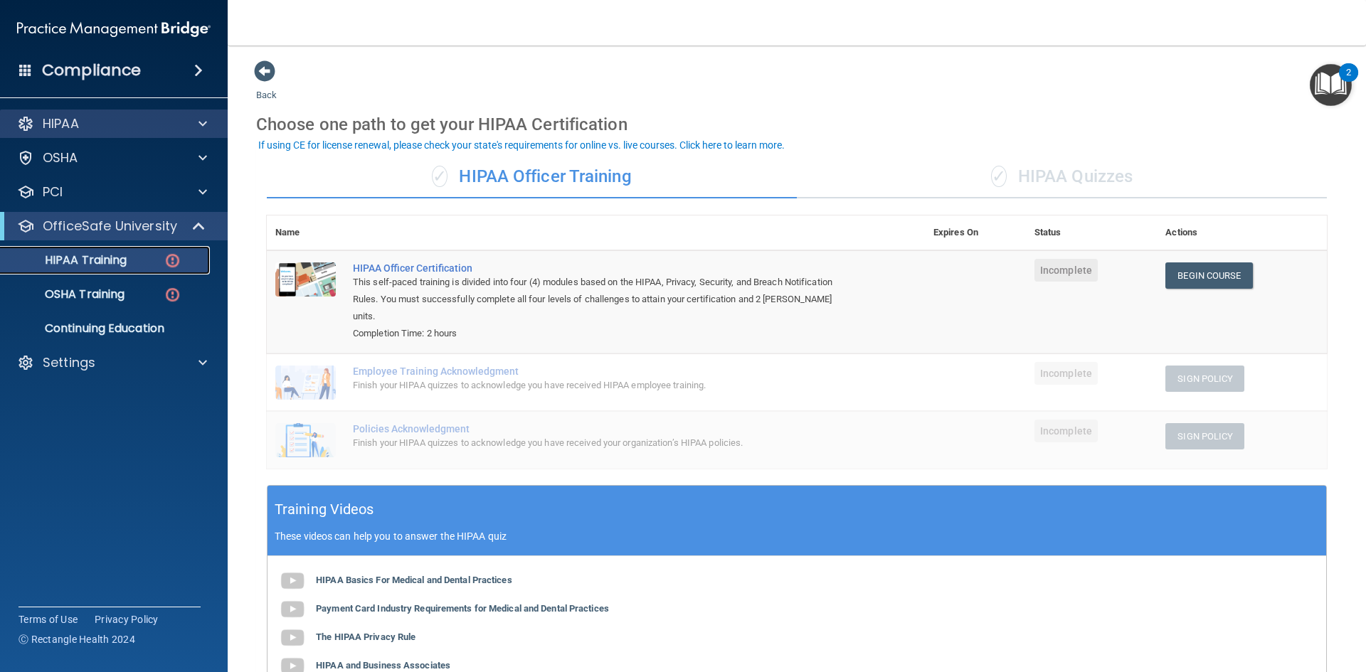  Describe the element at coordinates (366, 637) in the screenshot. I see `b: The HIPAA Privacy Rule` at that location.